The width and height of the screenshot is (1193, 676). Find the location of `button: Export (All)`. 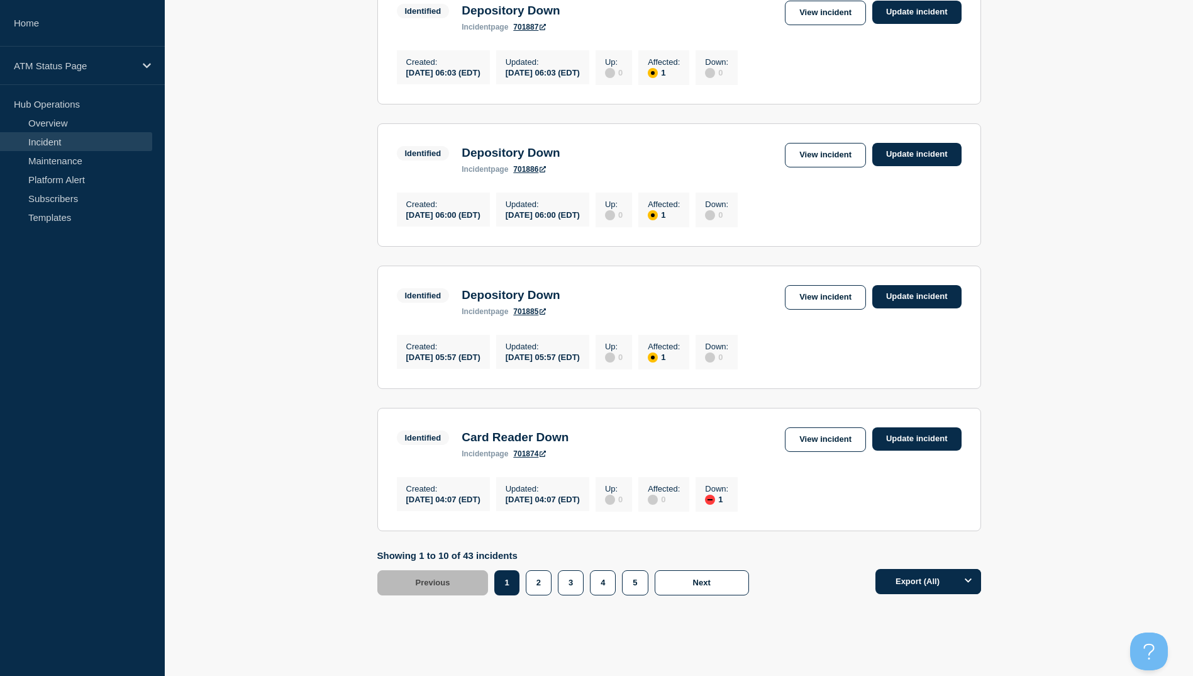

button: Export (All) is located at coordinates (928, 581).